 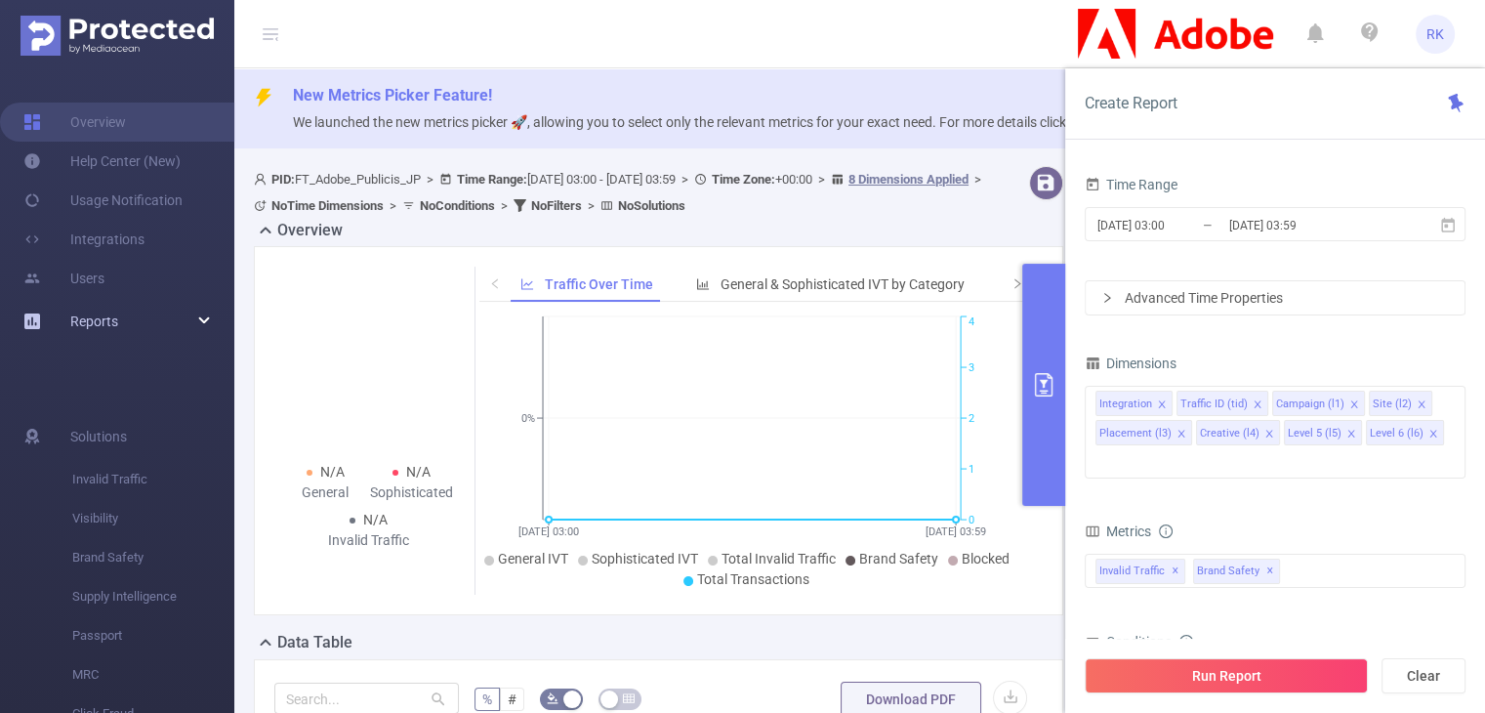 I want to click on a: Overview, so click(x=74, y=122).